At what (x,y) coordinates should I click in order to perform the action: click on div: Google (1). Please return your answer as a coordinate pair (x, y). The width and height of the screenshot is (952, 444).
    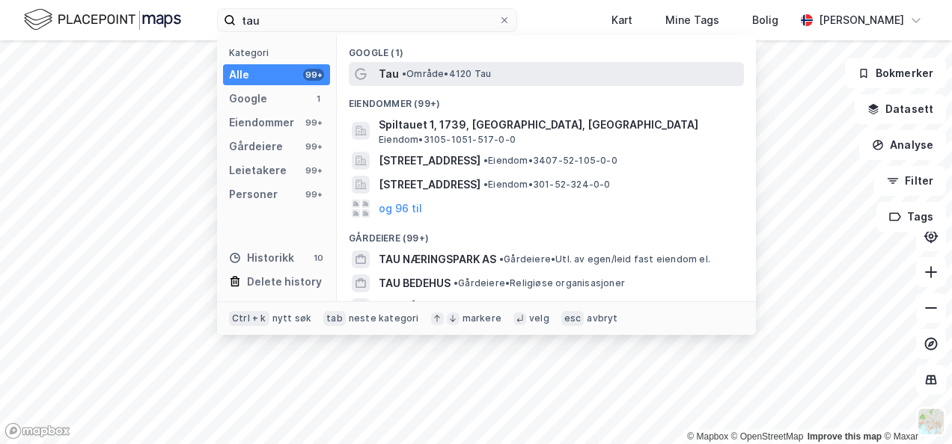
    Looking at the image, I should click on (546, 49).